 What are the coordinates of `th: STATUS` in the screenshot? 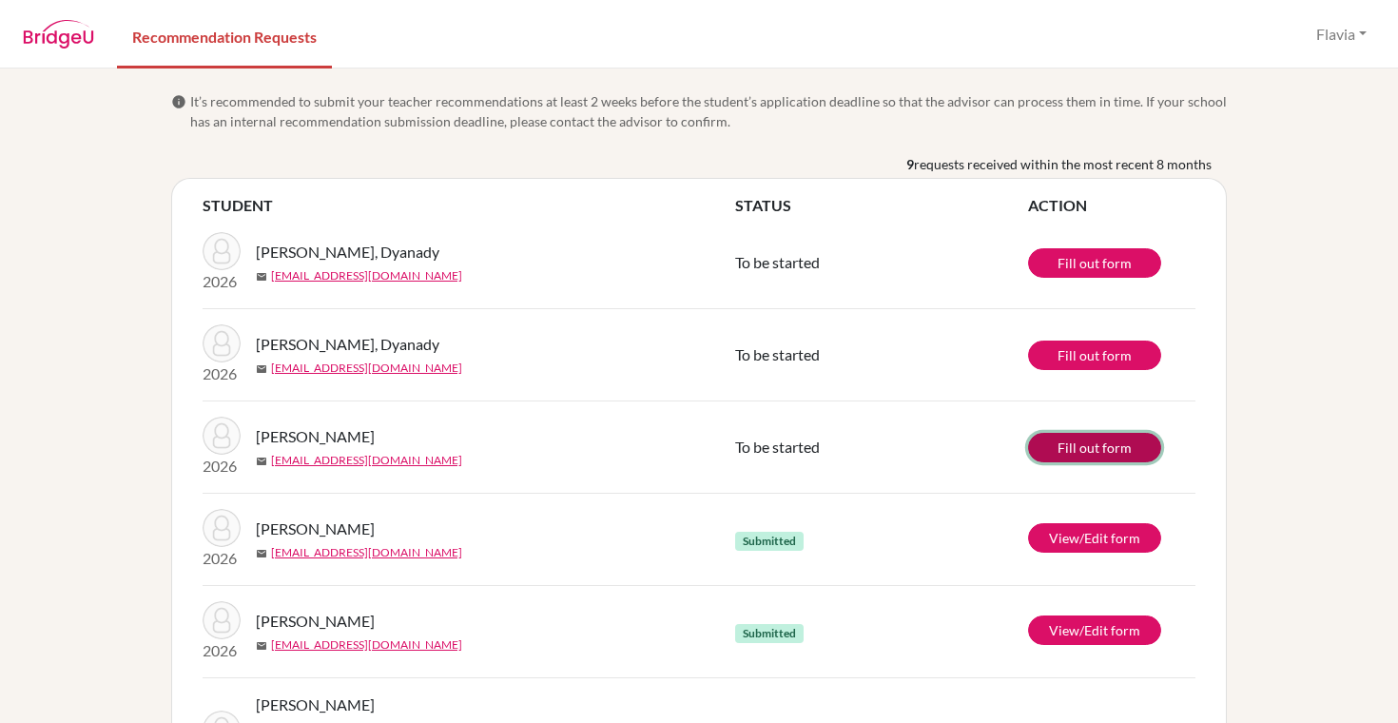 It's located at (882, 205).